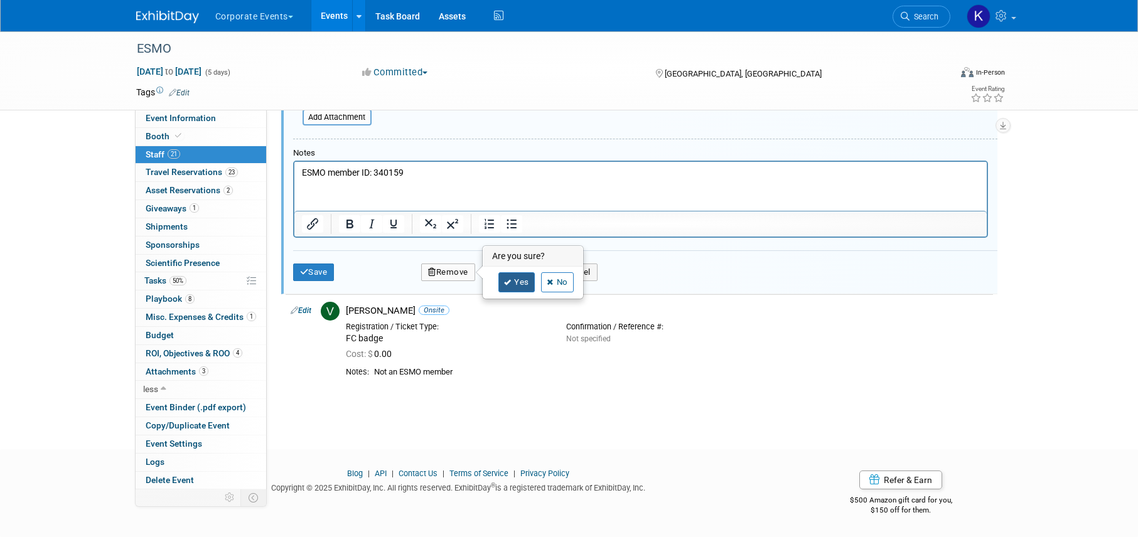  I want to click on a: Budget, so click(201, 336).